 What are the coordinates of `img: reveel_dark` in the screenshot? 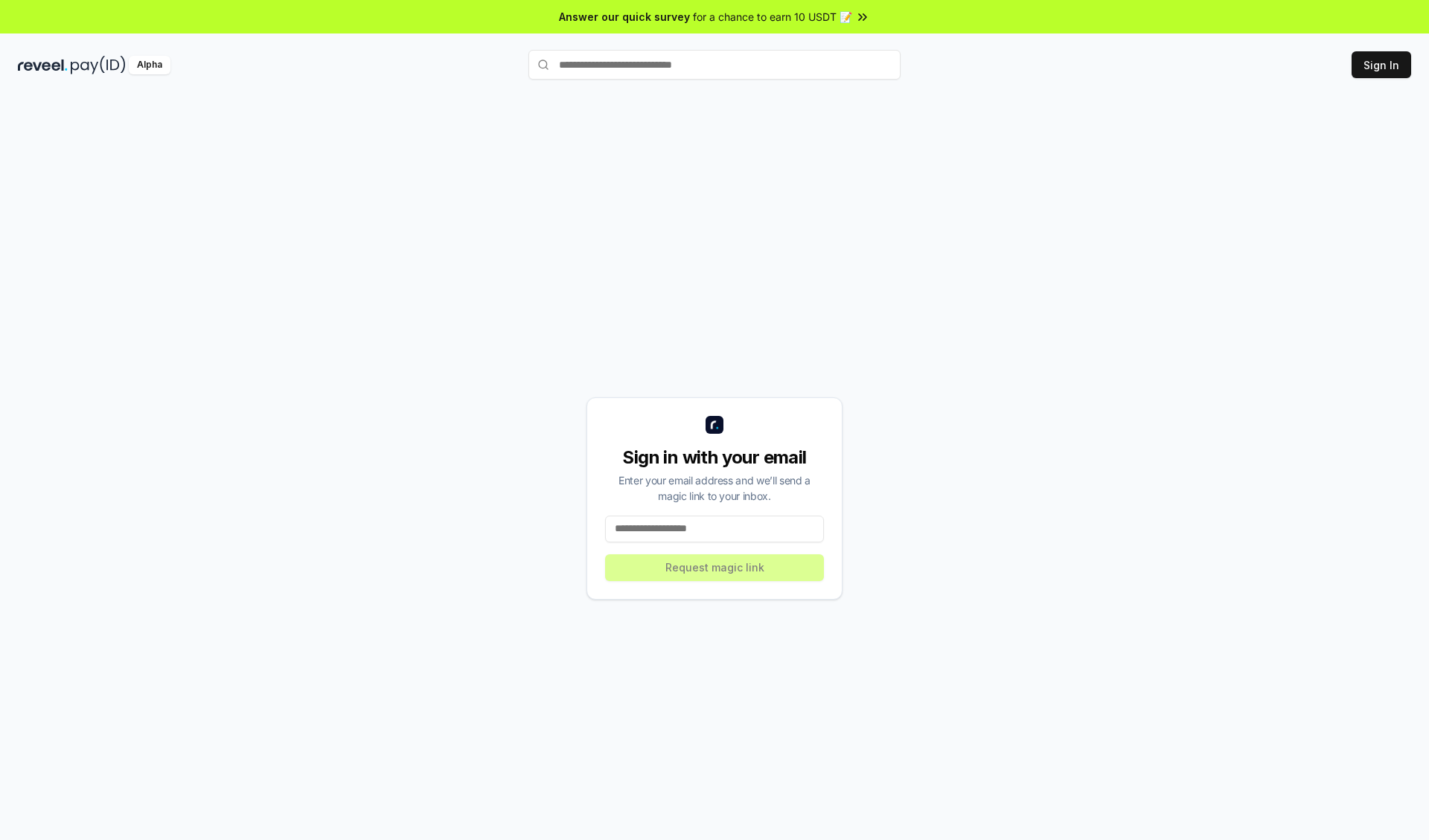 It's located at (42, 65).